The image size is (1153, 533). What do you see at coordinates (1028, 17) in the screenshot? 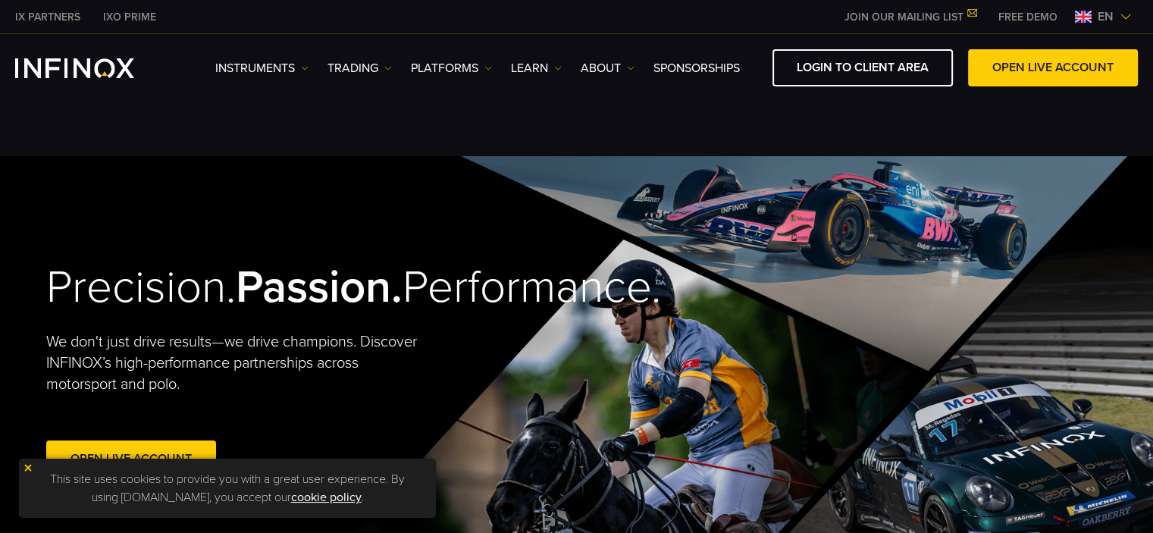
I see `a: INFINOX MENU` at bounding box center [1028, 17].